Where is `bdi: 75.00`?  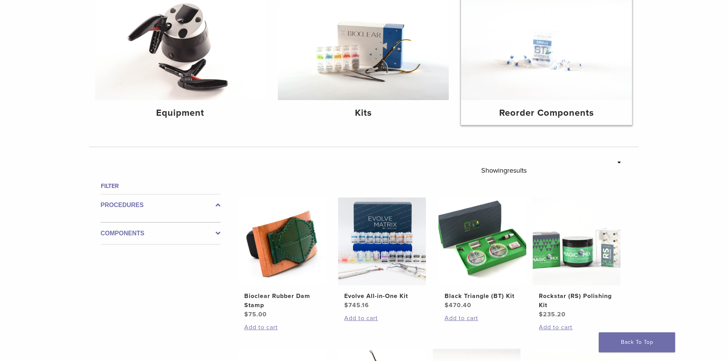 bdi: 75.00 is located at coordinates (255, 314).